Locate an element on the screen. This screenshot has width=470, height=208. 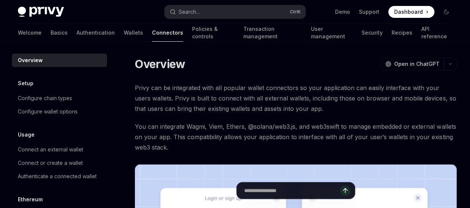
a: Basics is located at coordinates (59, 33).